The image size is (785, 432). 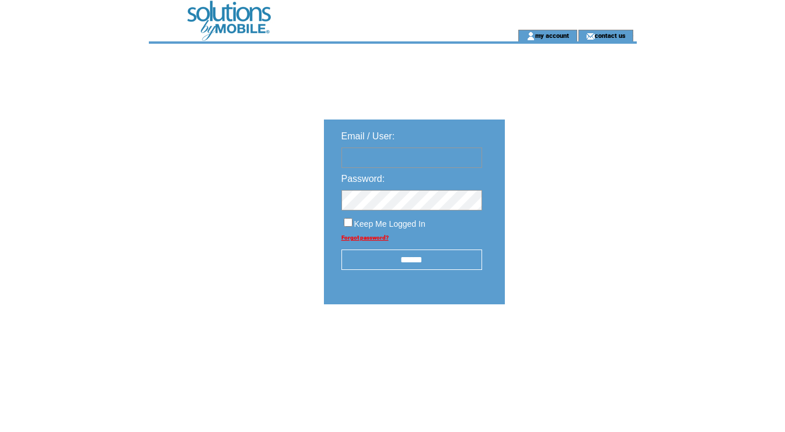 What do you see at coordinates (365, 238) in the screenshot?
I see `a: Forgot password?` at bounding box center [365, 238].